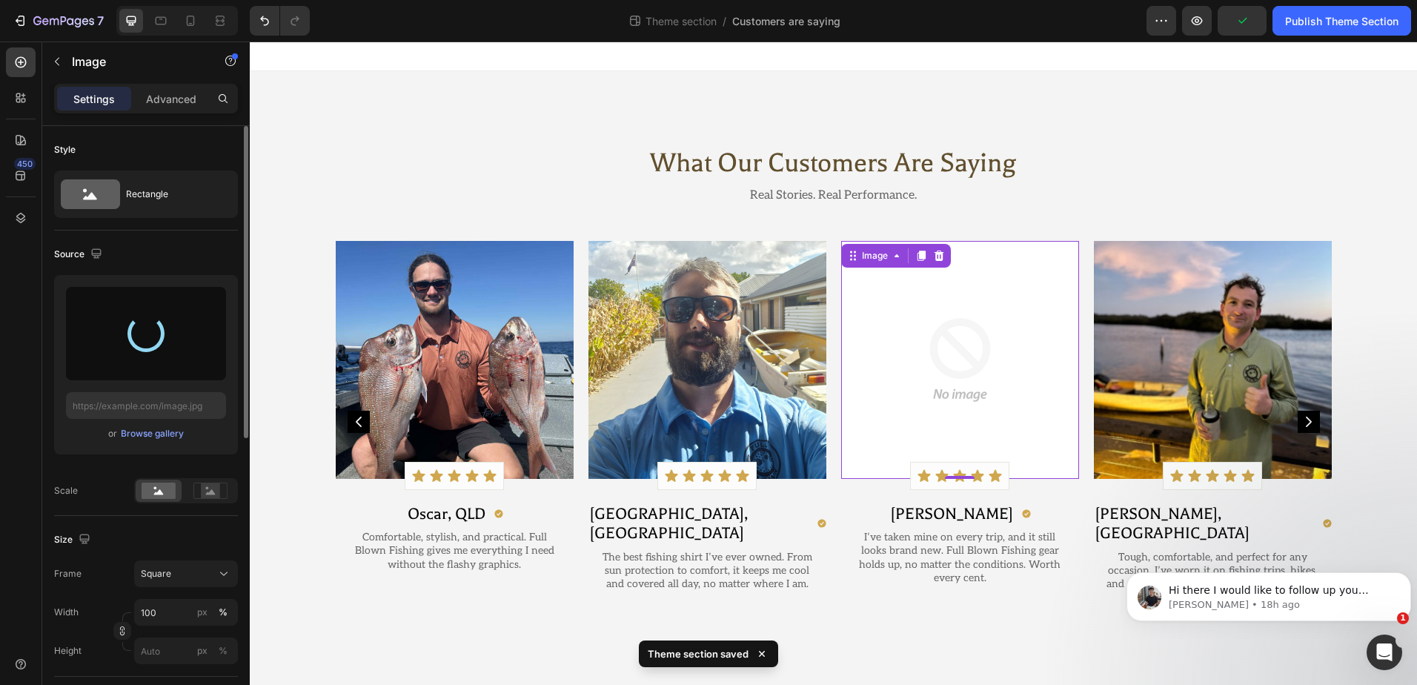 The height and width of the screenshot is (685, 1417). I want to click on p: Advanced, so click(171, 99).